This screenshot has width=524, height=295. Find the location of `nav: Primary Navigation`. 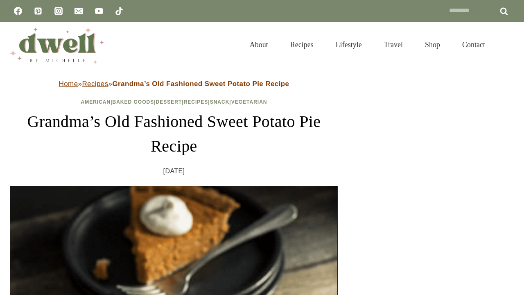

nav: Primary Navigation is located at coordinates (368, 45).